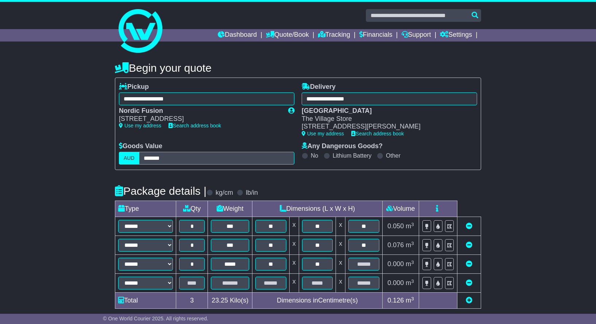 Image resolution: width=596 pixels, height=324 pixels. What do you see at coordinates (298, 68) in the screenshot?
I see `h4: Begin your quote` at bounding box center [298, 68].